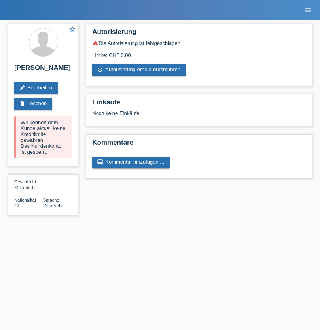 The width and height of the screenshot is (320, 330). What do you see at coordinates (28, 185) in the screenshot?
I see `div: Männlich` at bounding box center [28, 185].